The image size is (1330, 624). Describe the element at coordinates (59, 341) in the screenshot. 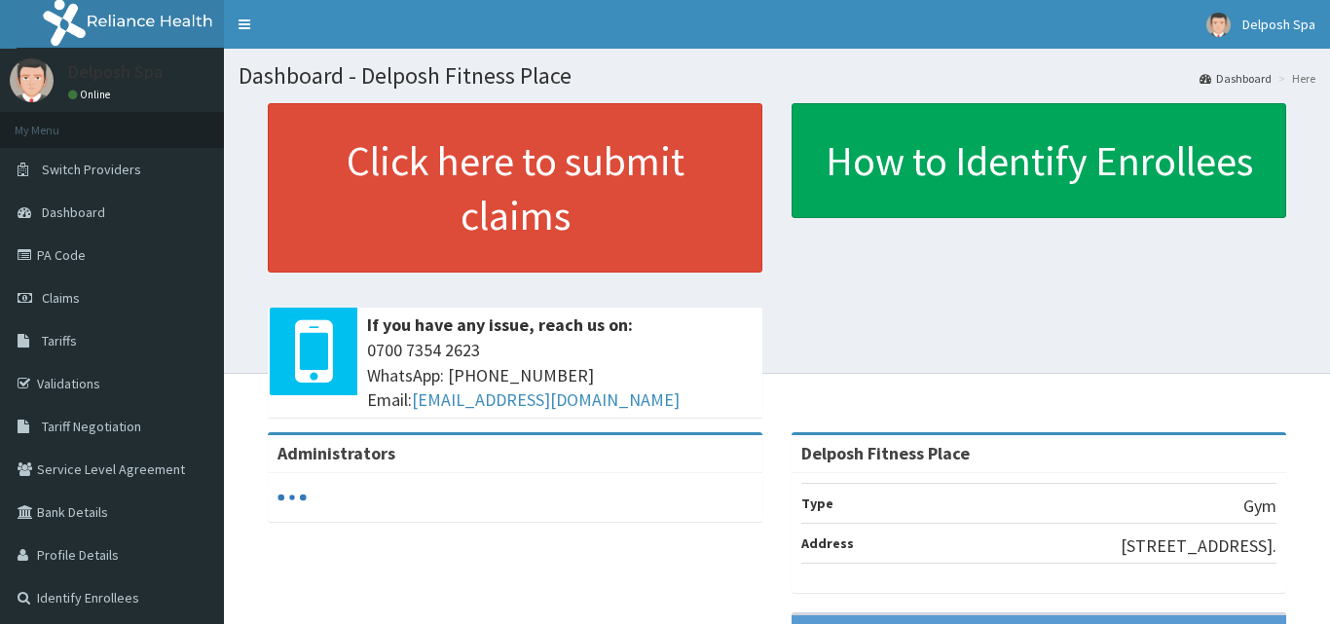

I see `span: Tariffs` at that location.